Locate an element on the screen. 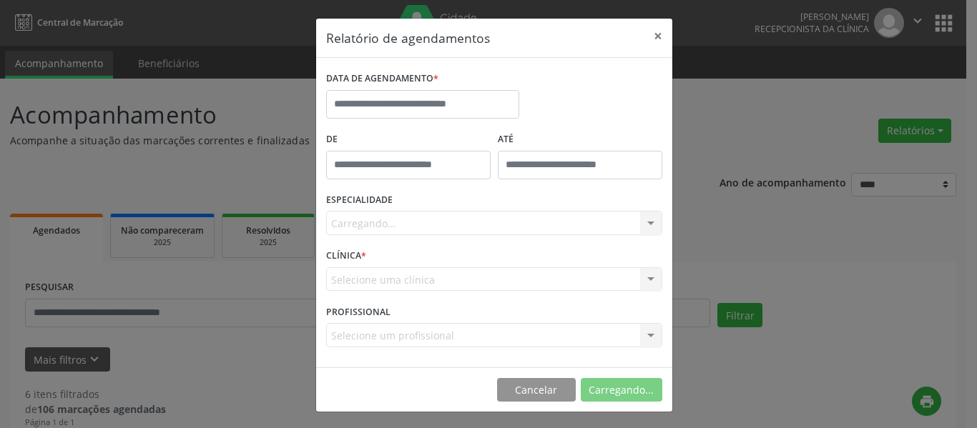 Image resolution: width=977 pixels, height=428 pixels. label: ESPECIALIDADE is located at coordinates (359, 200).